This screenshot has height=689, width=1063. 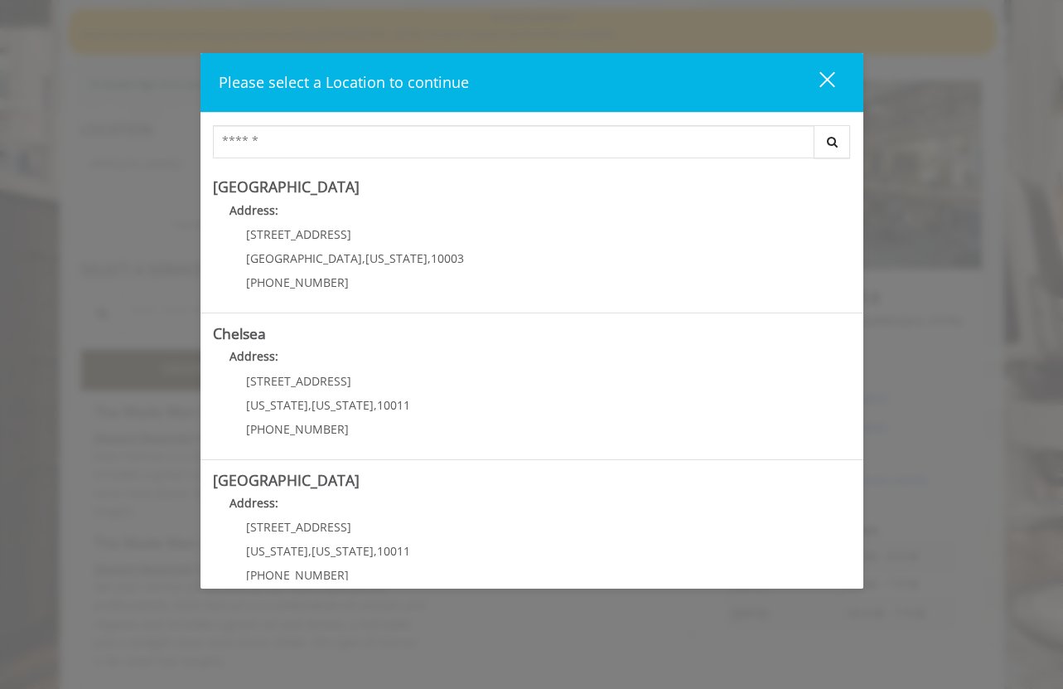 What do you see at coordinates (832, 142) in the screenshot?
I see `i: Search button` at bounding box center [832, 142].